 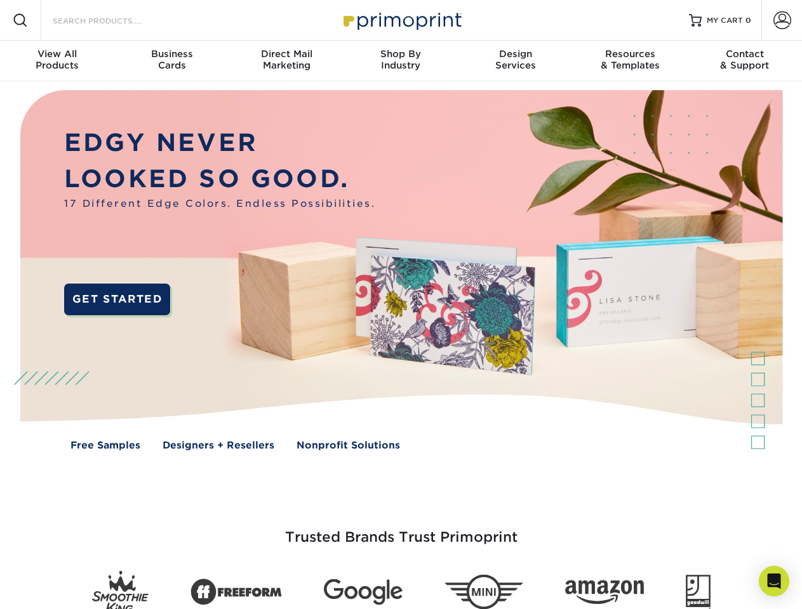 I want to click on a: GET STARTED, so click(x=117, y=300).